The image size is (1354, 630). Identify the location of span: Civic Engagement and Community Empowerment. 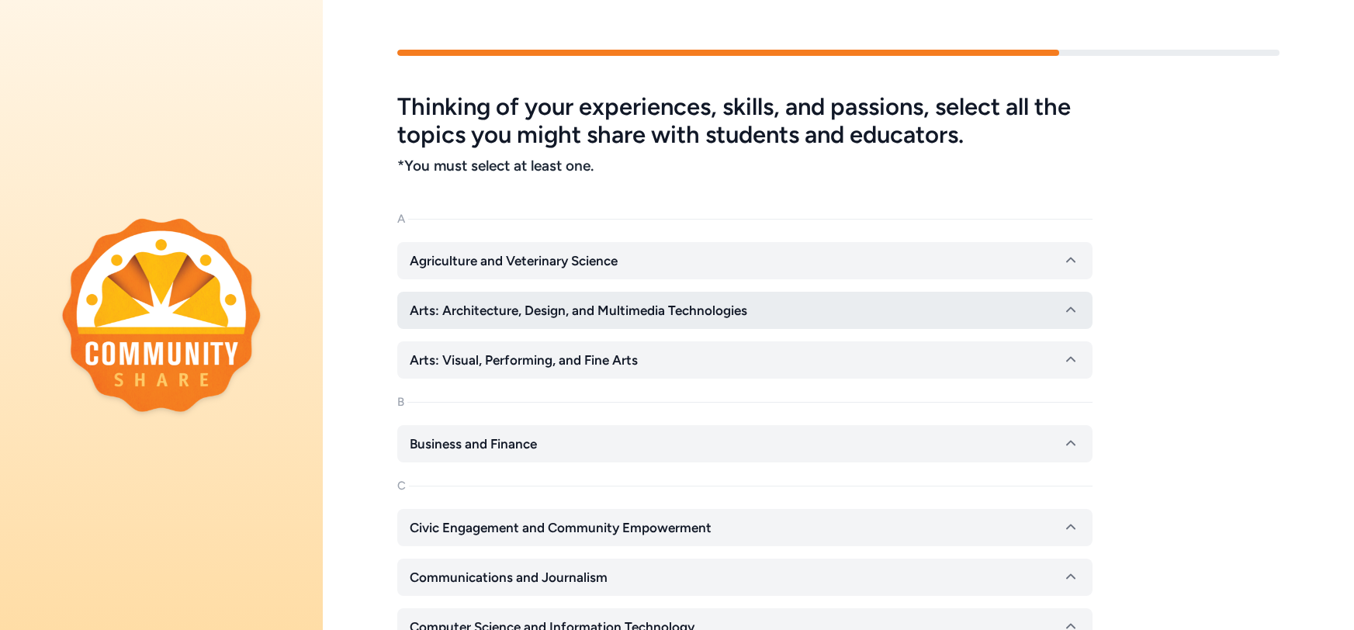
(560, 528).